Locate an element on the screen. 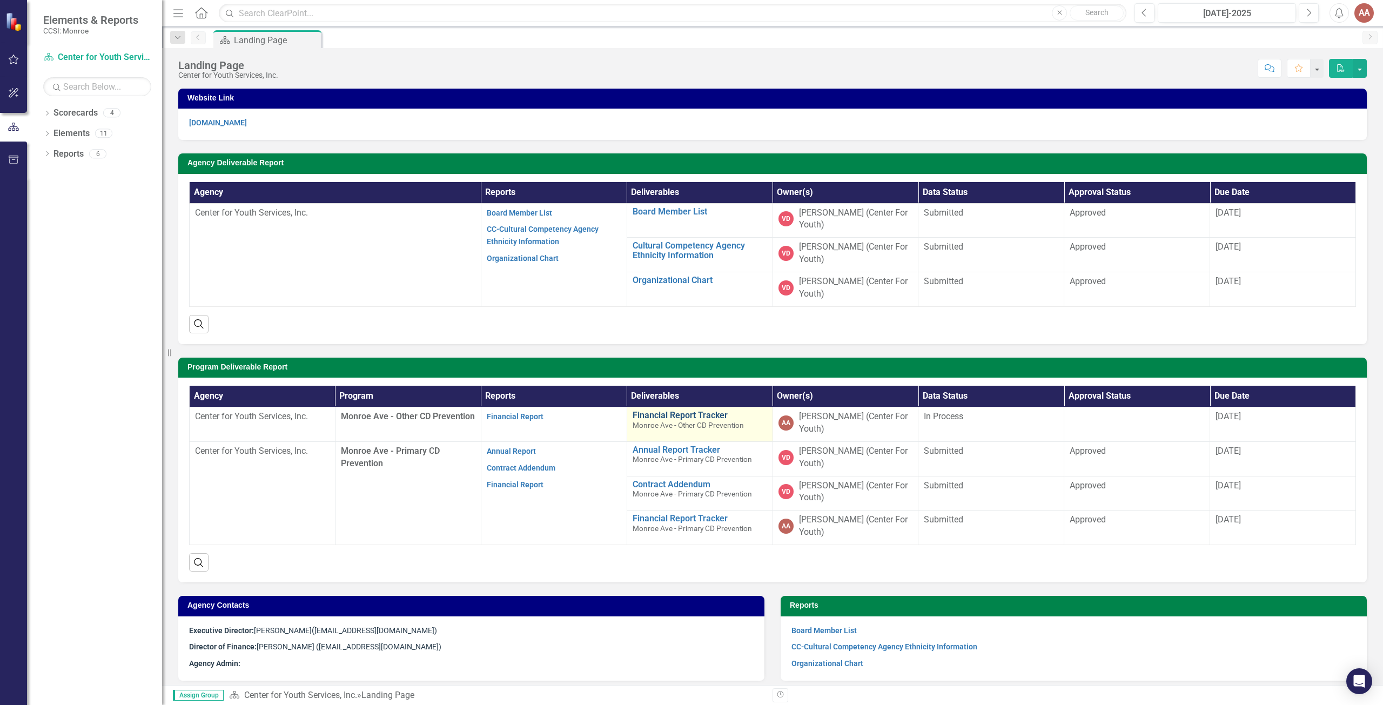 The width and height of the screenshot is (1383, 705). input: Search ClearPoint... is located at coordinates (673, 13).